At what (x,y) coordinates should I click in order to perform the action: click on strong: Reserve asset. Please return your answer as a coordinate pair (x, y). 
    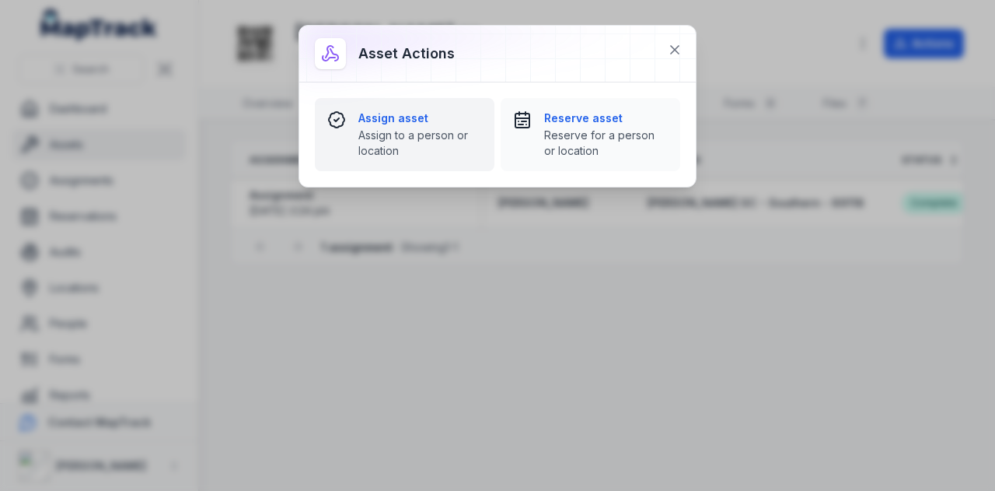
    Looking at the image, I should click on (606, 118).